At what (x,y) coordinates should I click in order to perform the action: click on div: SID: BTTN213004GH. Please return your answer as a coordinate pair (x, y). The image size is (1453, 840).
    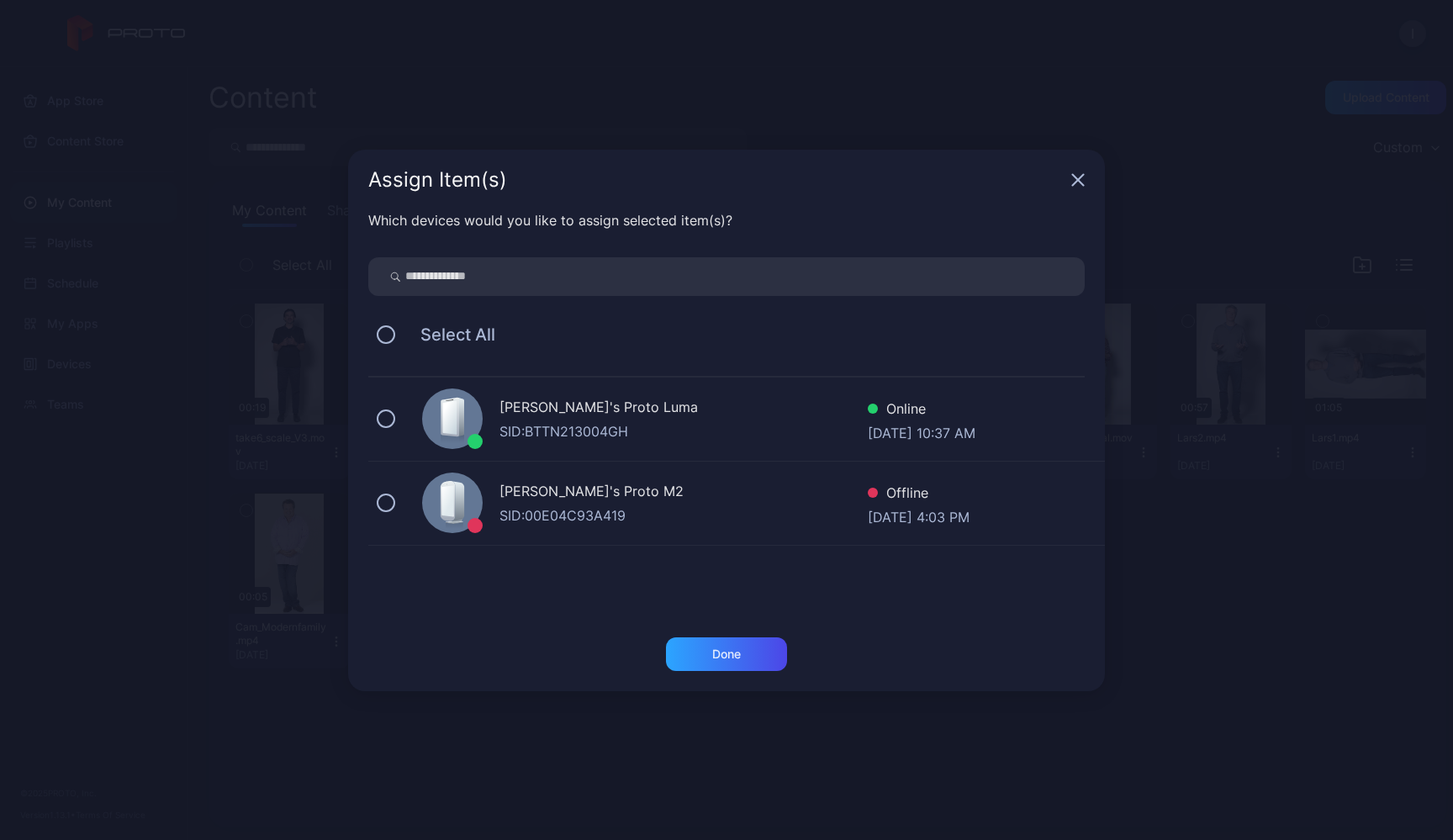
    Looking at the image, I should click on (684, 431).